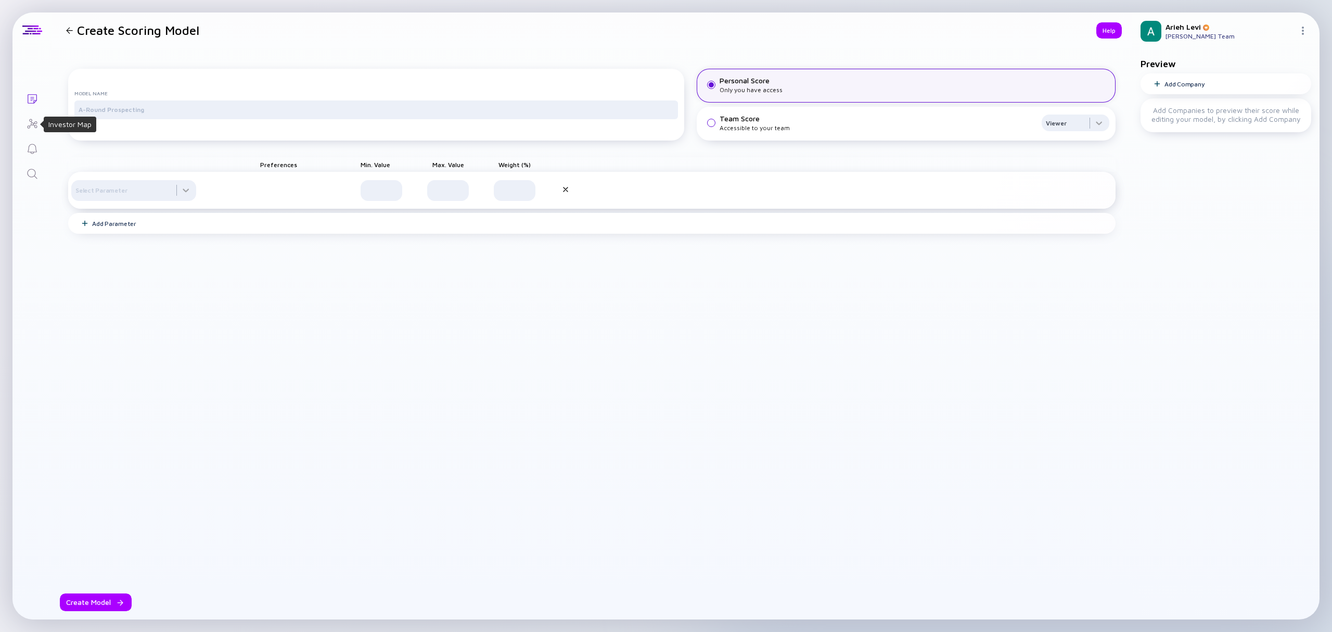  I want to click on div: Max. Value, so click(448, 164).